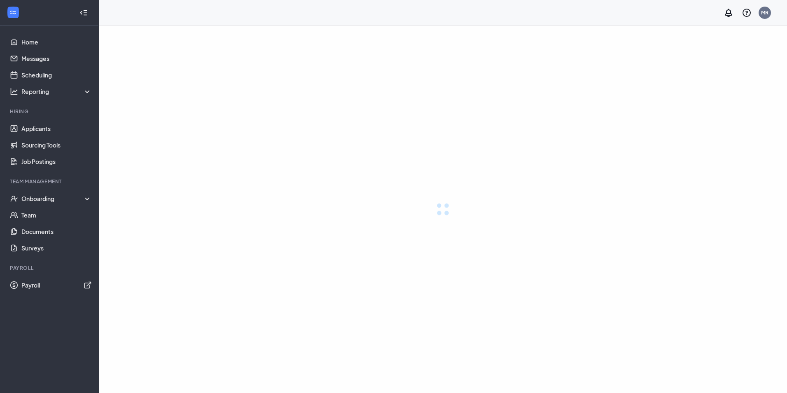 The width and height of the screenshot is (787, 393). I want to click on div: MR, so click(765, 12).